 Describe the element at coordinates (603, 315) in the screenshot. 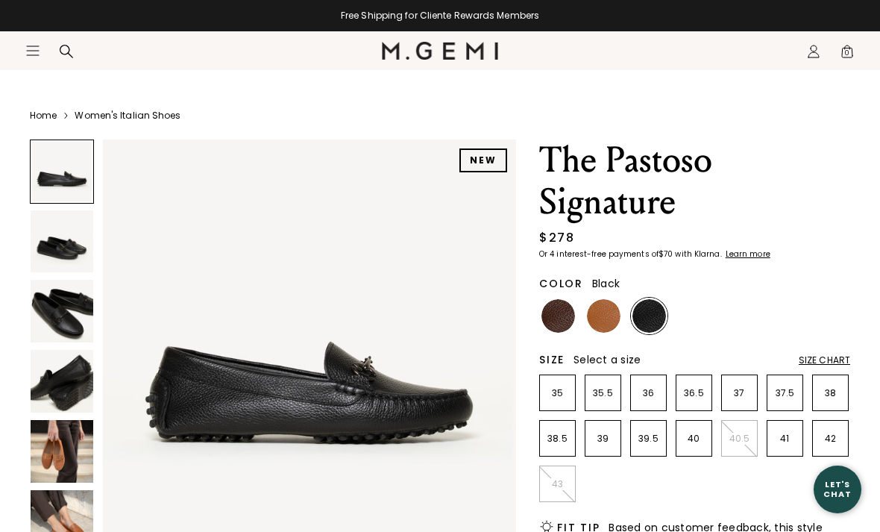

I see `img: Tan` at that location.